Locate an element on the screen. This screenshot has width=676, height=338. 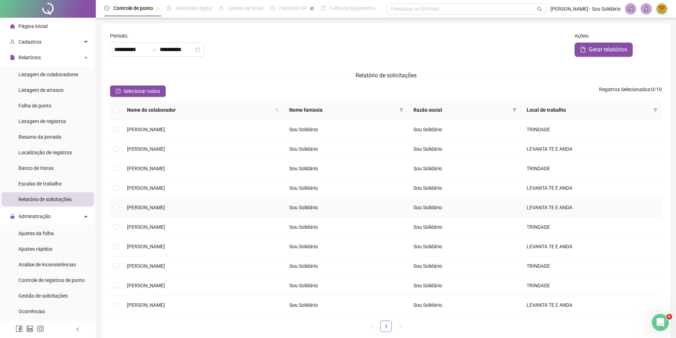
span: Registros Selecionados is located at coordinates (624, 89).